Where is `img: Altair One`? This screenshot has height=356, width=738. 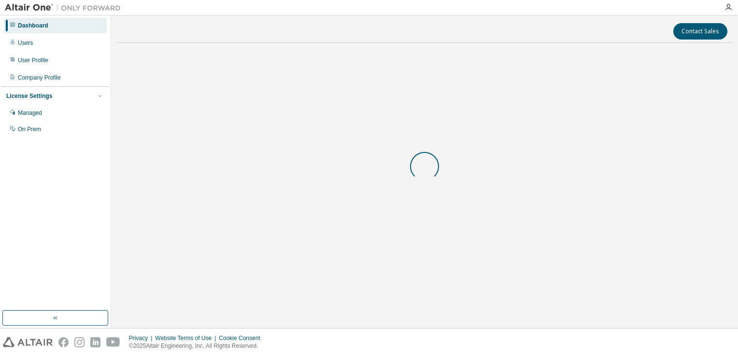 img: Altair One is located at coordinates (65, 8).